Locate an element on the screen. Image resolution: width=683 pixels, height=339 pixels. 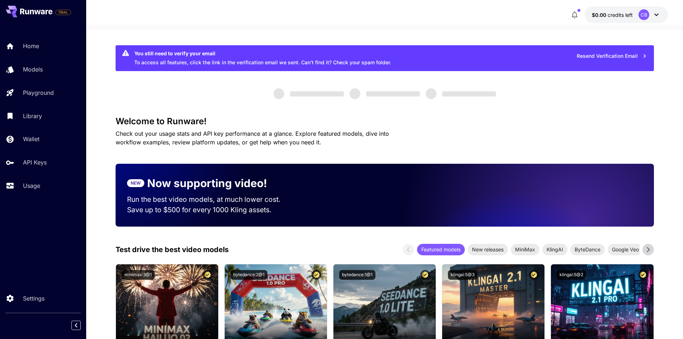
span: Add your payment card to enable full platform functionality. is located at coordinates (63, 12).